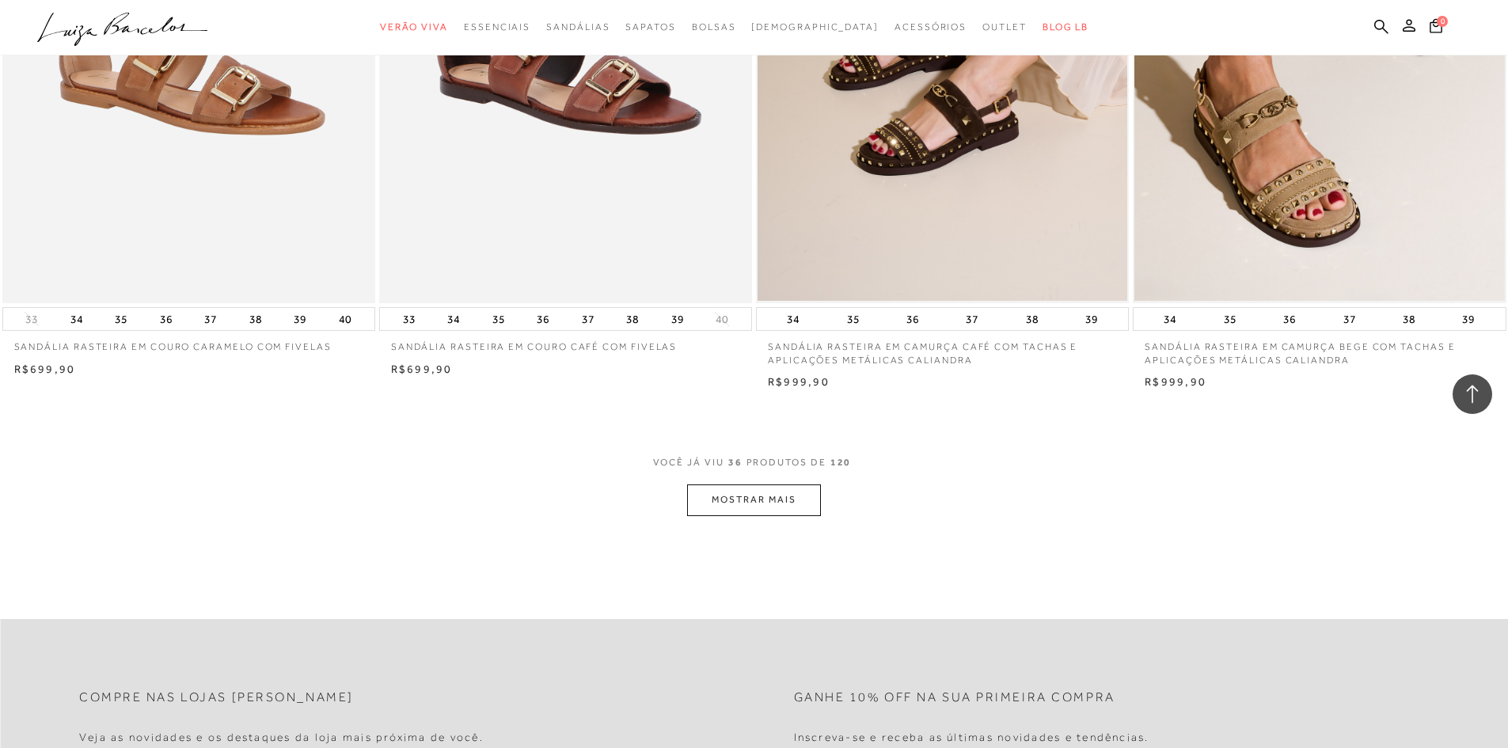  Describe the element at coordinates (736, 470) in the screenshot. I see `span: 36` at that location.